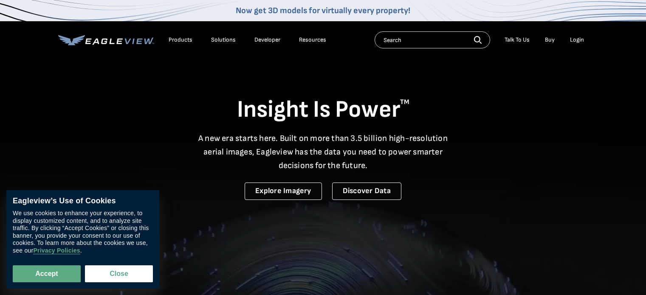 This screenshot has width=646, height=295. I want to click on div: Eagleview’s Use of Cookies, so click(83, 201).